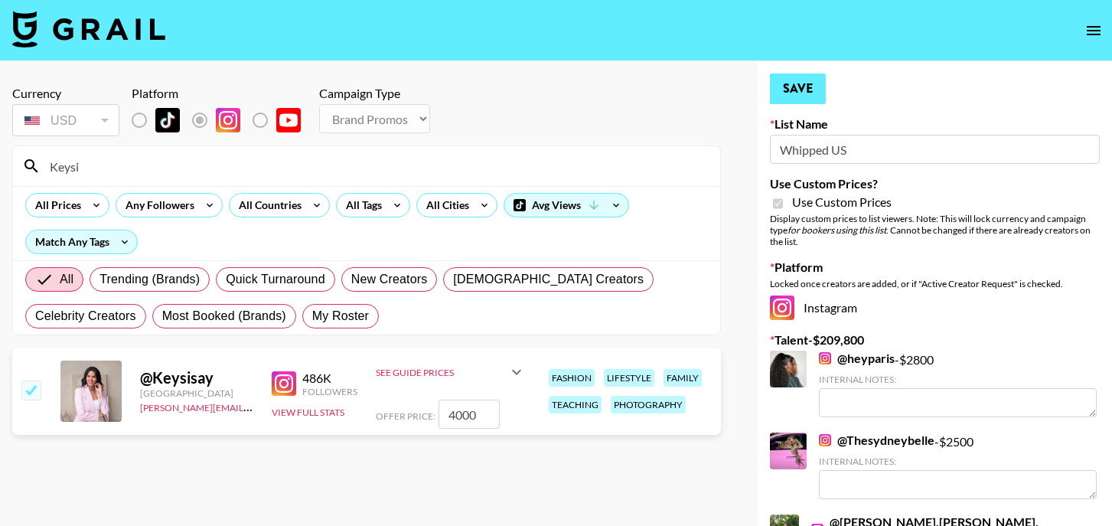 The height and width of the screenshot is (526, 1112). I want to click on button: Save, so click(798, 89).